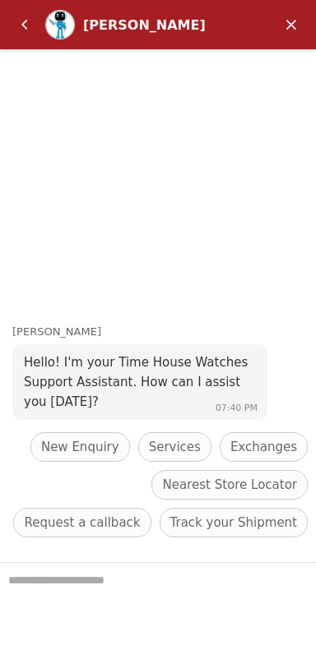 Image resolution: width=316 pixels, height=645 pixels. I want to click on div: Services, so click(174, 447).